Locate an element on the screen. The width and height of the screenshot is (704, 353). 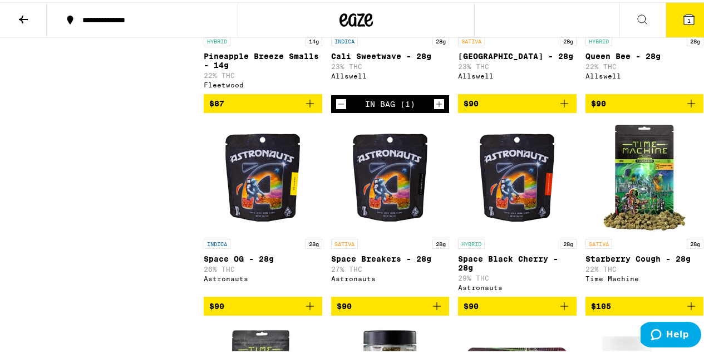
p: 29% THC is located at coordinates (517, 276).